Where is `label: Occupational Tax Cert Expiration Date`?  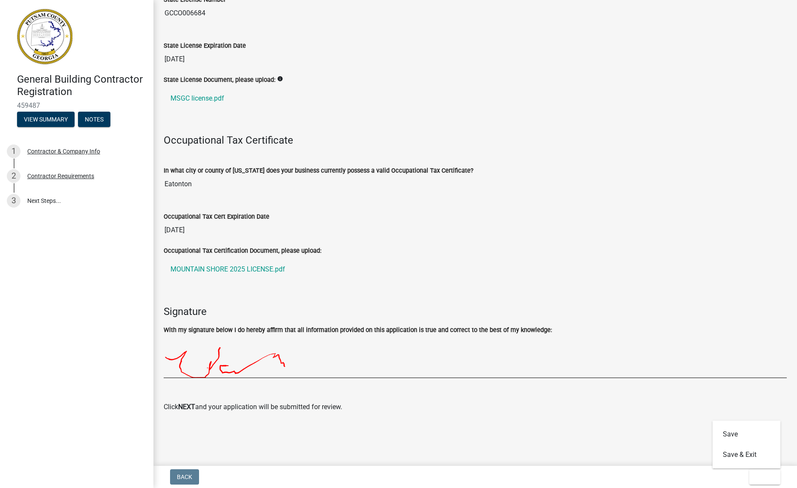
label: Occupational Tax Cert Expiration Date is located at coordinates (216, 217).